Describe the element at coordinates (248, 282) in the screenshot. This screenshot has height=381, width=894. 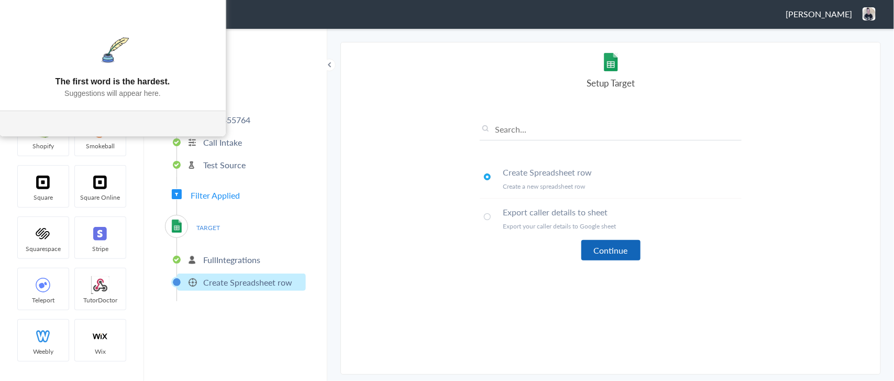
I see `p: Create Spreadsheet row` at that location.